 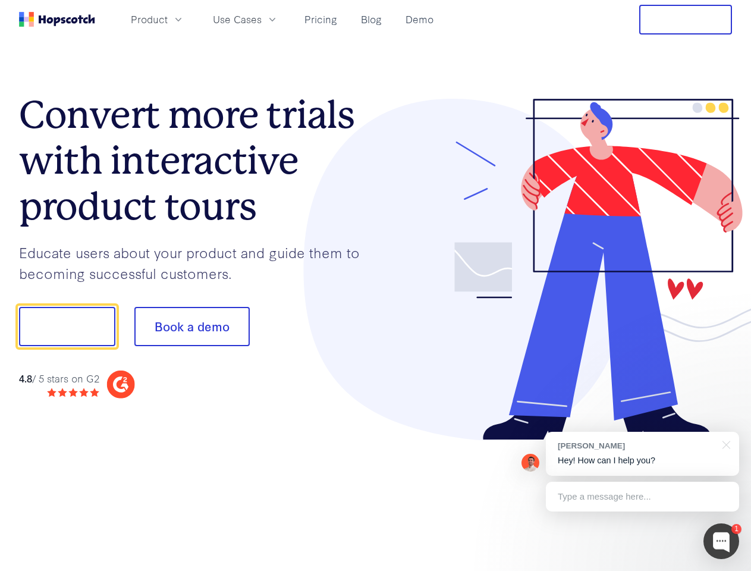 What do you see at coordinates (686, 20) in the screenshot?
I see `a: Free Trial` at bounding box center [686, 20].